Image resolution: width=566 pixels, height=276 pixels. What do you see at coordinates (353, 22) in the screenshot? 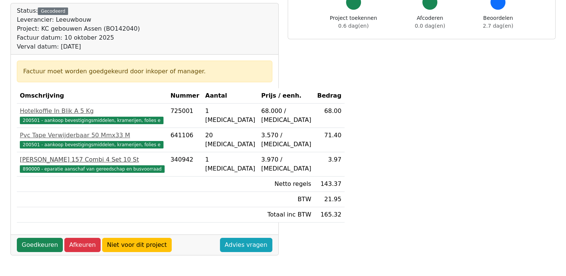
I see `div: Project toekennen` at bounding box center [353, 22].